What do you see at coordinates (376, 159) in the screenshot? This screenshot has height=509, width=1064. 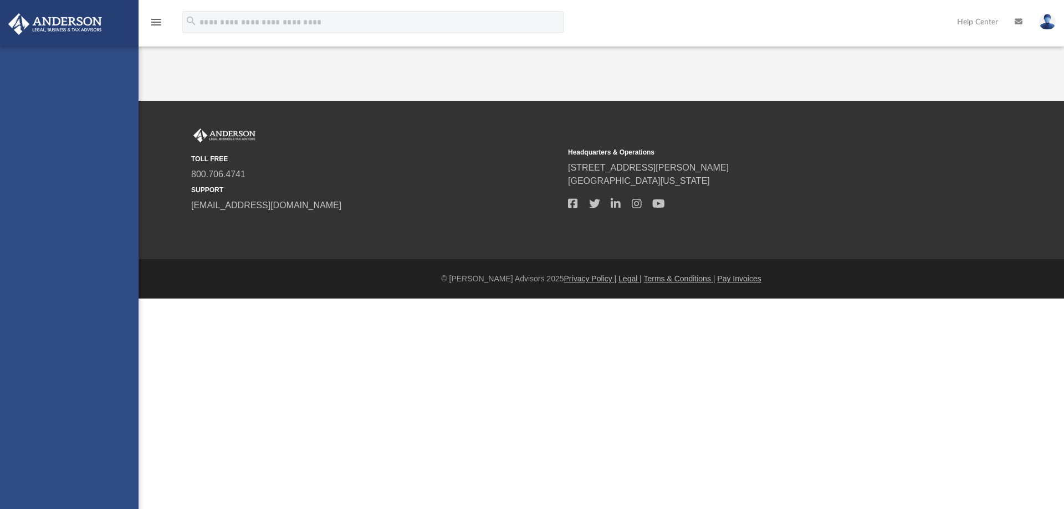 I see `small: TOLL FREE` at bounding box center [376, 159].